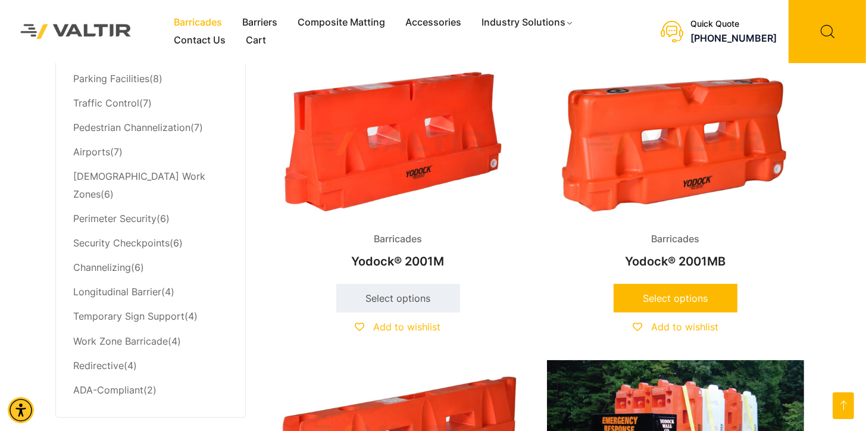 Image resolution: width=866 pixels, height=431 pixels. Describe the element at coordinates (199, 40) in the screenshot. I see `a: Contact Us` at that location.